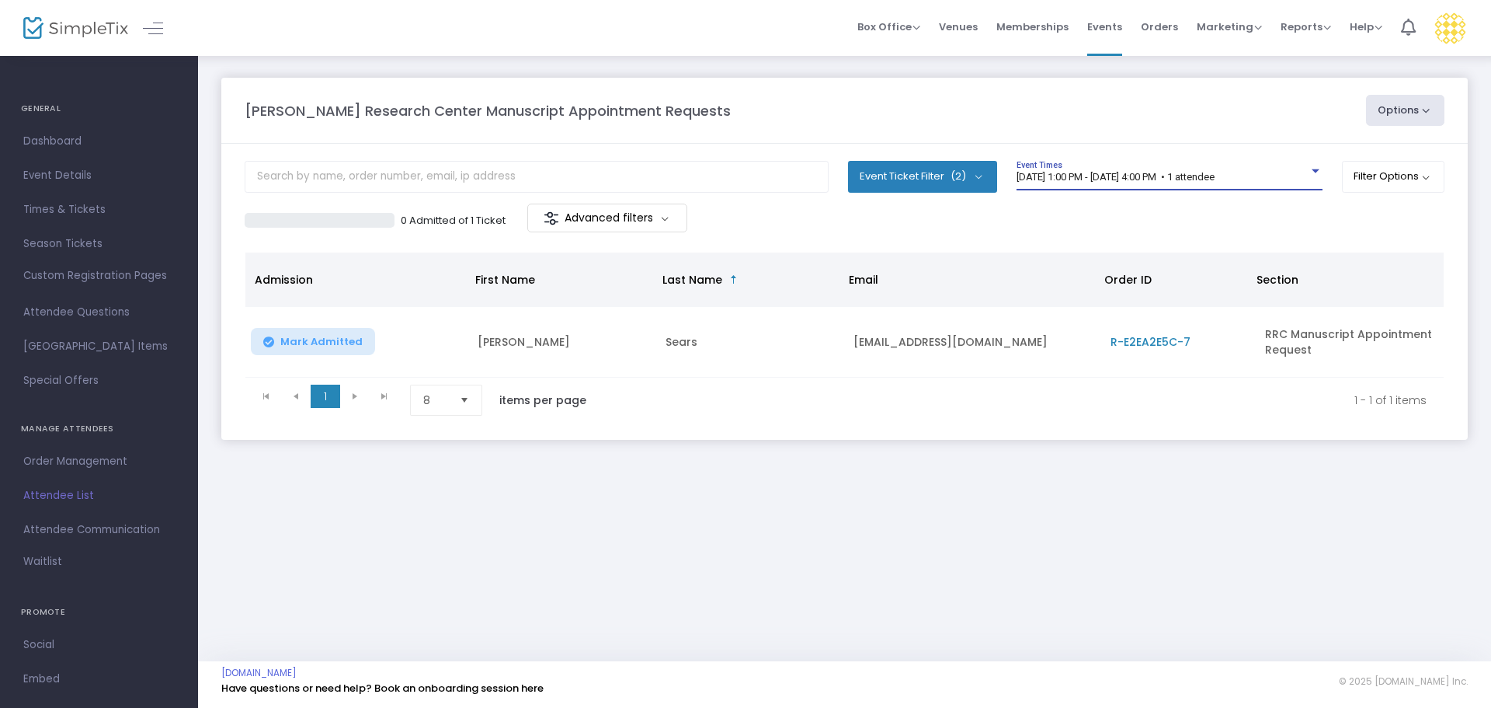 This screenshot has width=1491, height=708. Describe the element at coordinates (99, 530) in the screenshot. I see `span: Attendee Communication` at that location.